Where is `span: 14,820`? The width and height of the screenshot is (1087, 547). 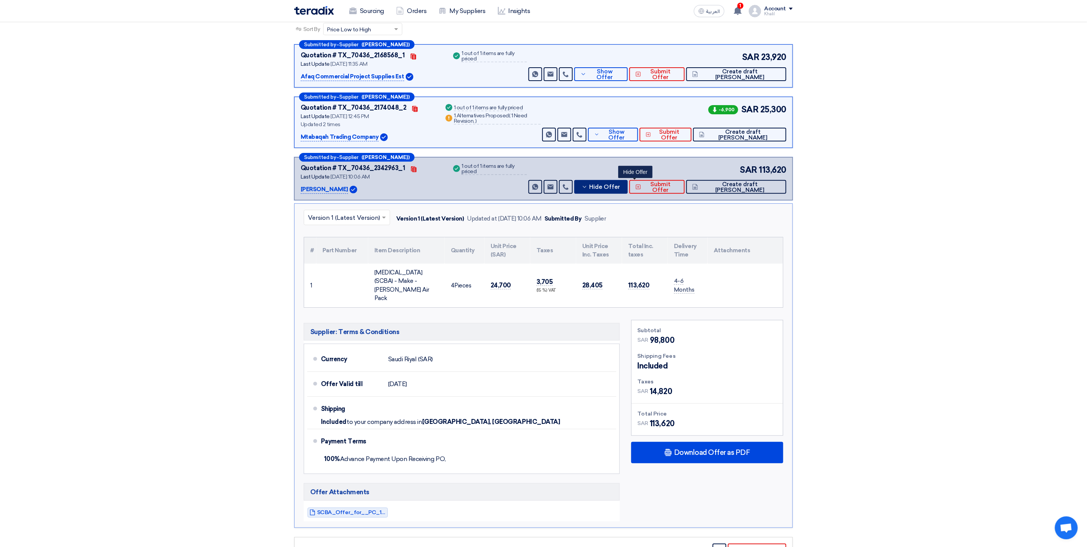
span: 14,820 is located at coordinates (661, 391).